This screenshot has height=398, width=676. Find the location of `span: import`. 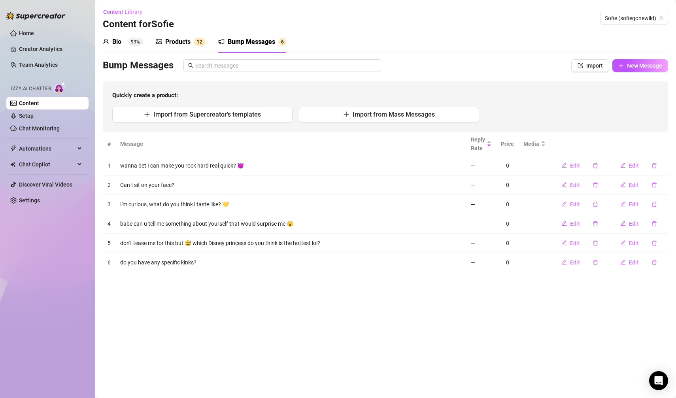

span: import is located at coordinates (581, 66).